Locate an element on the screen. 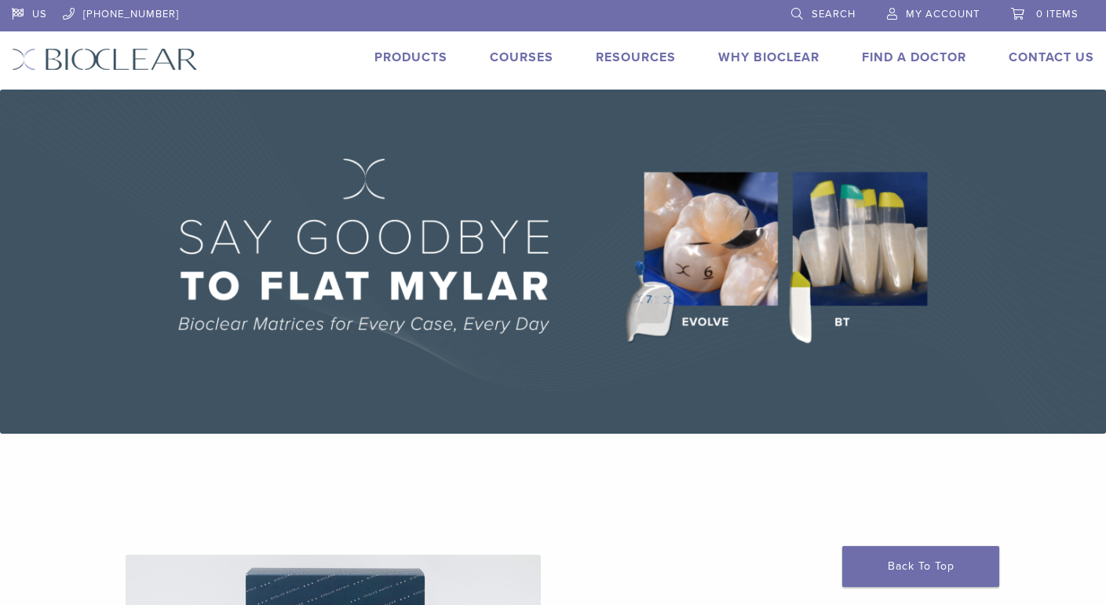  a: Find A Doctor is located at coordinates (914, 57).